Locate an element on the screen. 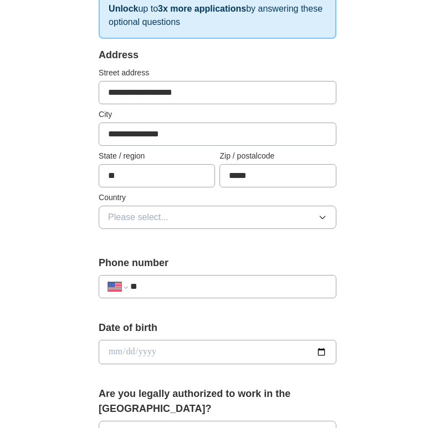 The image size is (435, 428). label: State / region is located at coordinates (157, 156).